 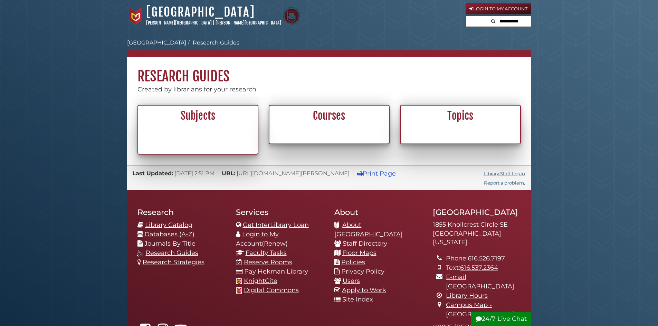 I want to click on a: Site Index, so click(x=358, y=300).